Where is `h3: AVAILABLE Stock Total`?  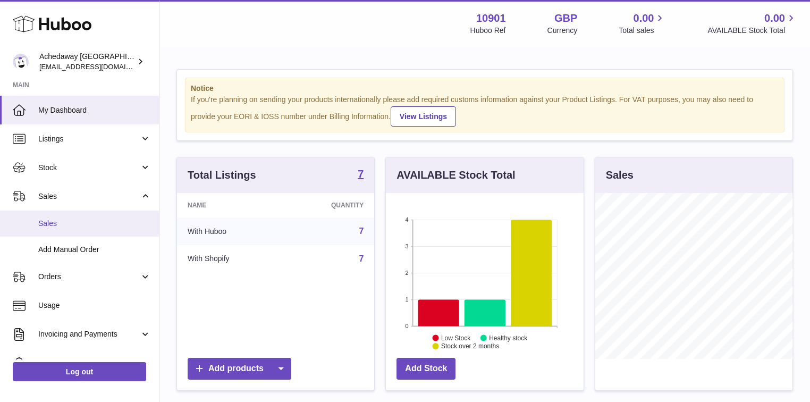
h3: AVAILABLE Stock Total is located at coordinates (455, 175).